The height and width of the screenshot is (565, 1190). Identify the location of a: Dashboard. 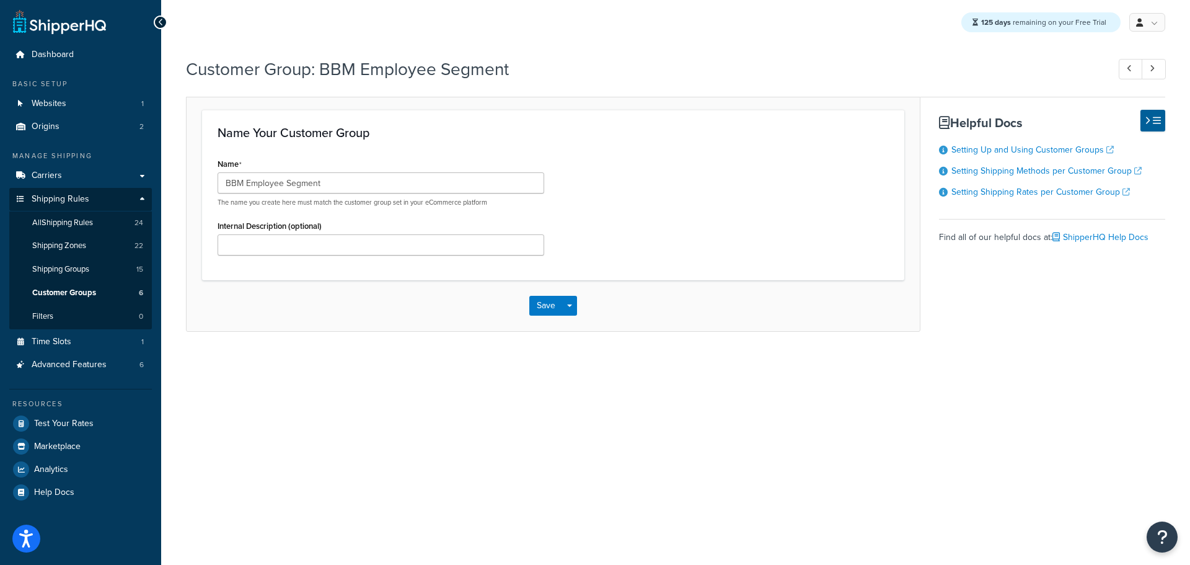
(81, 55).